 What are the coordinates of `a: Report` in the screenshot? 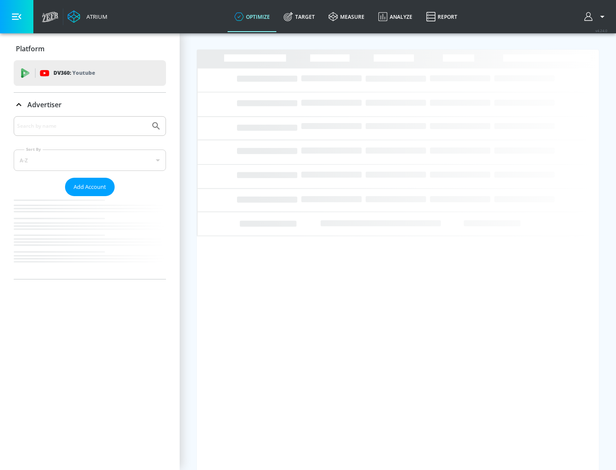 It's located at (441, 17).